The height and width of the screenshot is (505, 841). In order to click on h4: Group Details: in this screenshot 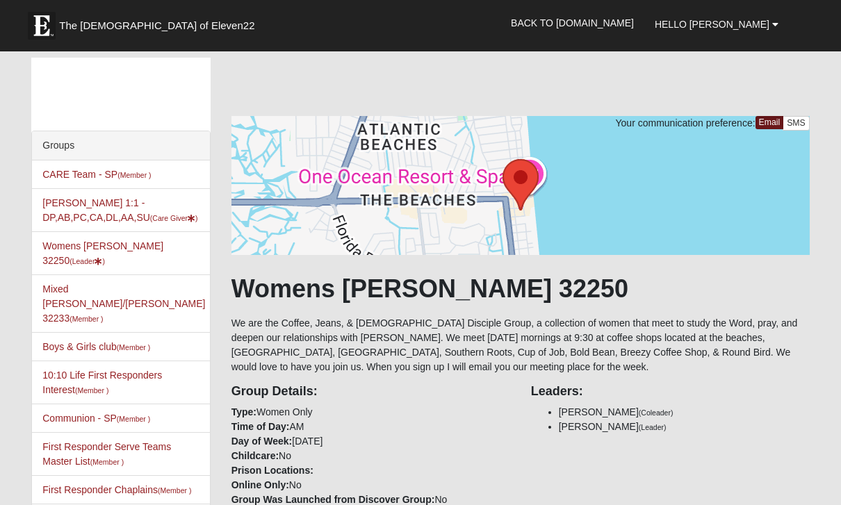, I will do `click(371, 392)`.